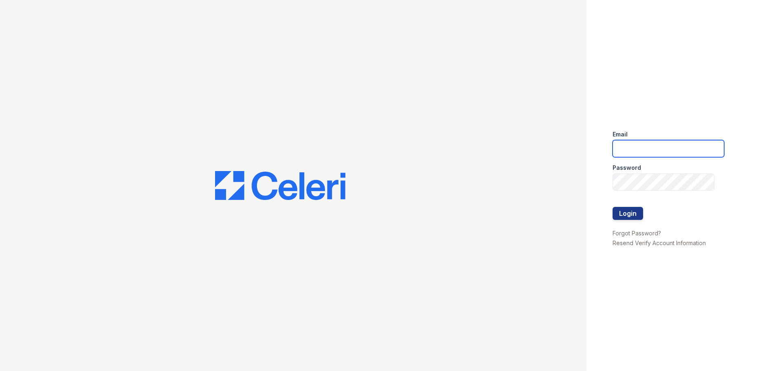 This screenshot has width=782, height=371. I want to click on label: Password, so click(627, 168).